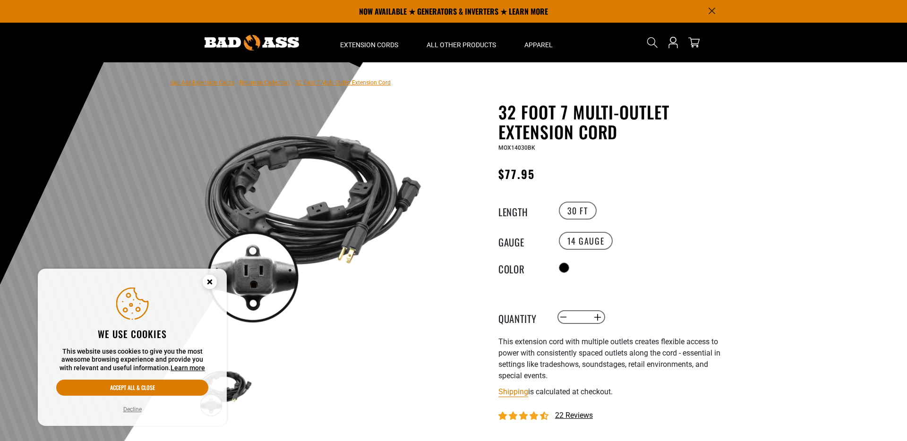 This screenshot has width=907, height=441. I want to click on legend: Color, so click(522, 268).